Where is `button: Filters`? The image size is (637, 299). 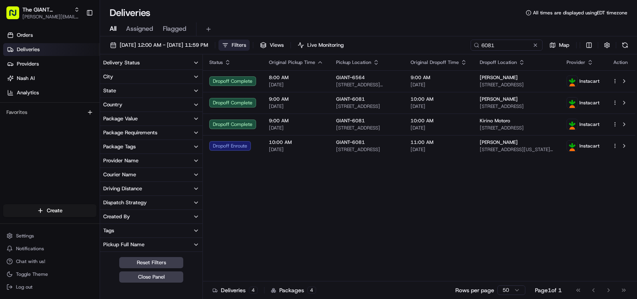 button: Filters is located at coordinates (234, 45).